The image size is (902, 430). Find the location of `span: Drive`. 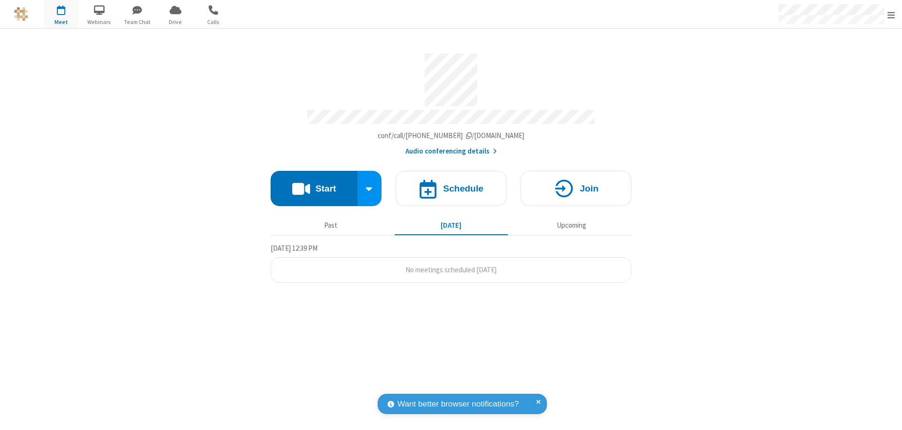

span: Drive is located at coordinates (175, 22).